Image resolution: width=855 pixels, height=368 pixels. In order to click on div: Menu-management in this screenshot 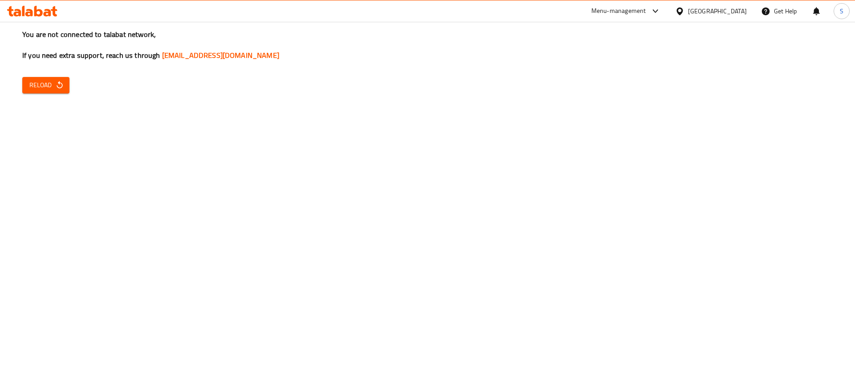, I will do `click(618, 11)`.